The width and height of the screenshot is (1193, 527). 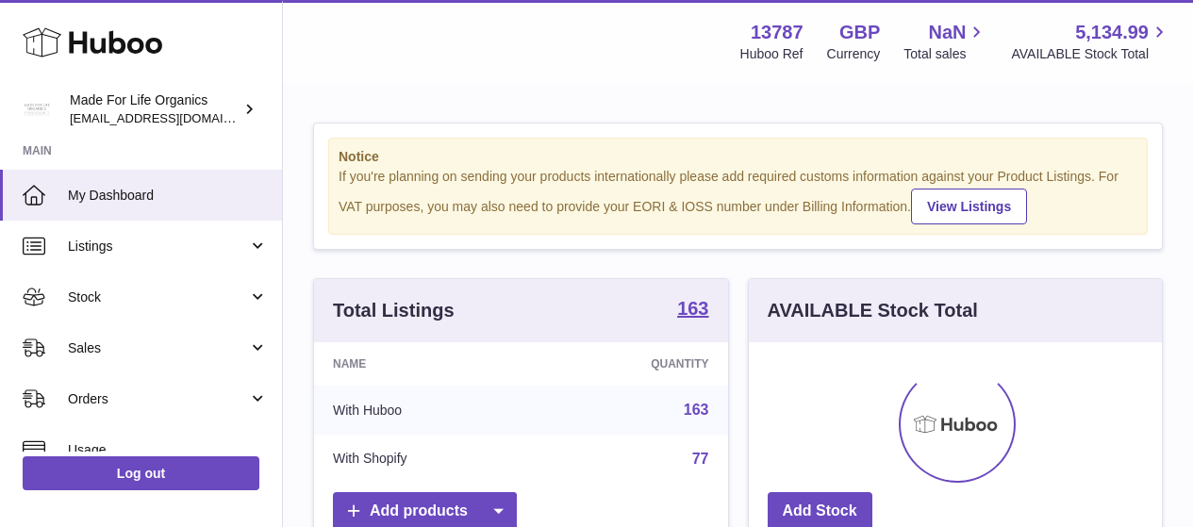 I want to click on span: Total sales, so click(x=945, y=54).